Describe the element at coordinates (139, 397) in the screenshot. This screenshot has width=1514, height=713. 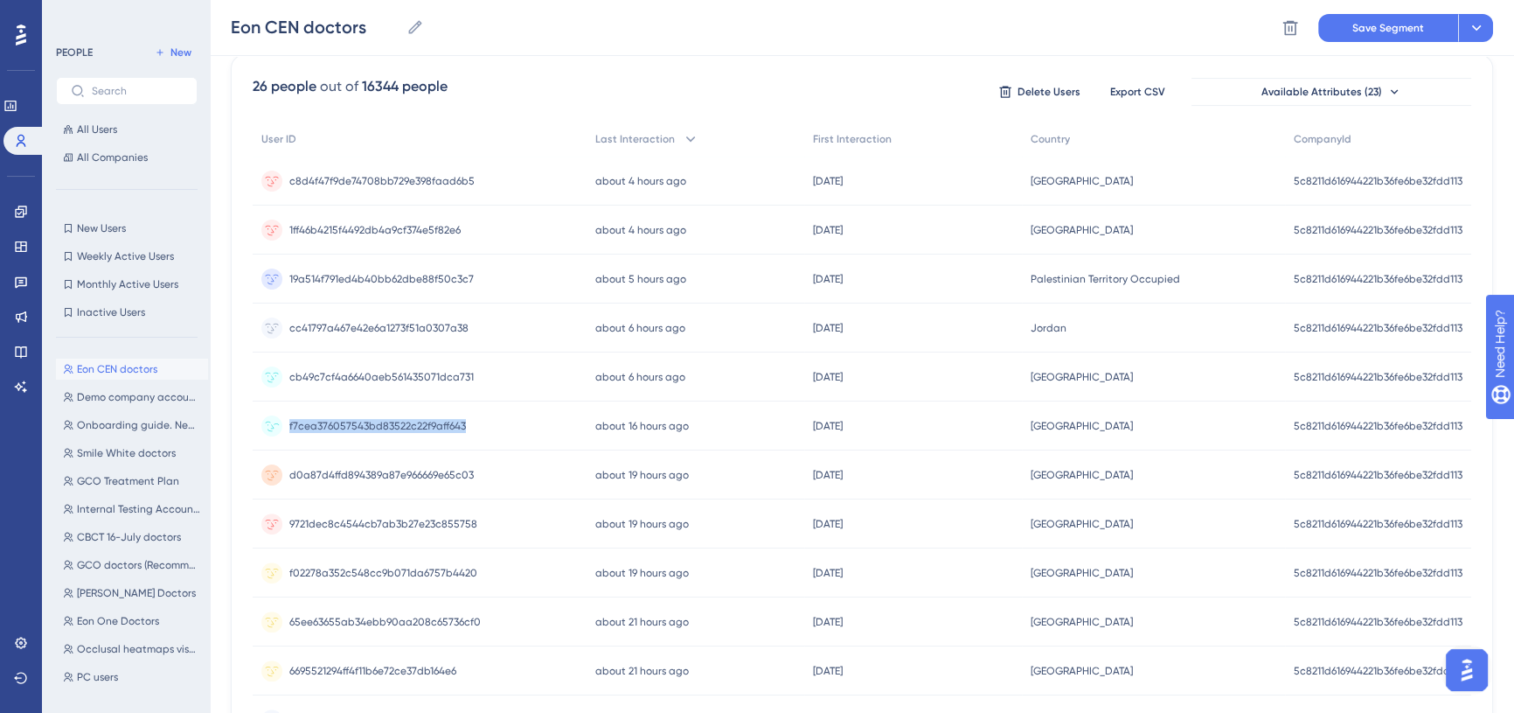
I see `span: Demo company accounts` at that location.